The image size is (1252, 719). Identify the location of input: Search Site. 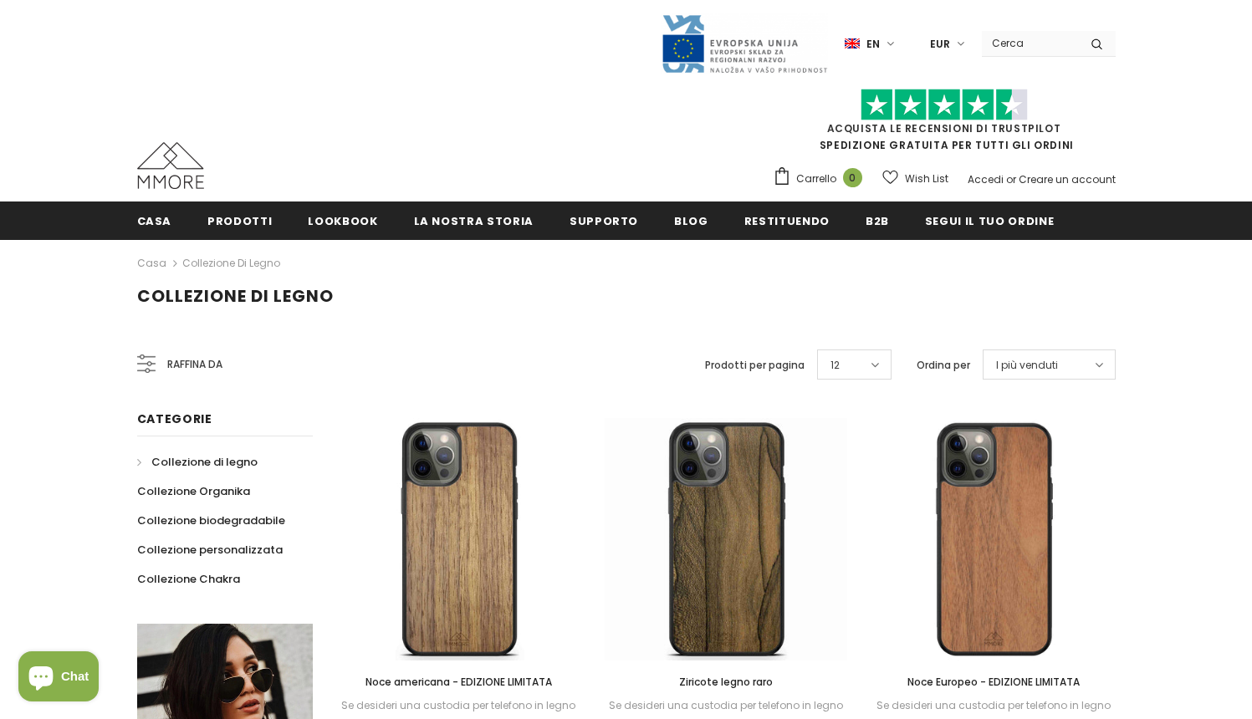
(1030, 43).